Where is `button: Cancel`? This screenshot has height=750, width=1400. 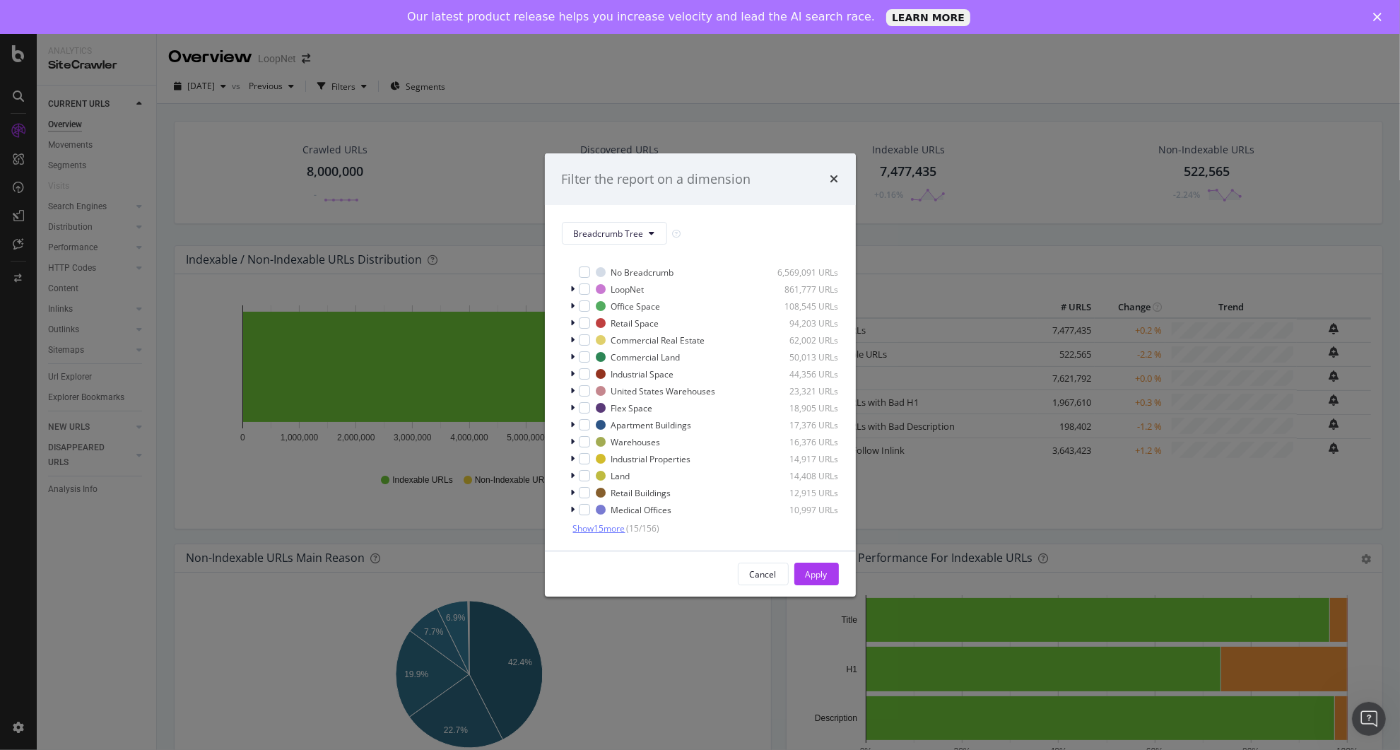 button: Cancel is located at coordinates (763, 574).